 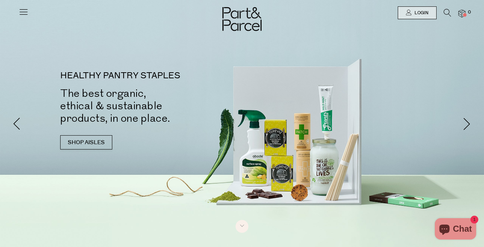 What do you see at coordinates (420, 13) in the screenshot?
I see `span: Login` at bounding box center [420, 13].